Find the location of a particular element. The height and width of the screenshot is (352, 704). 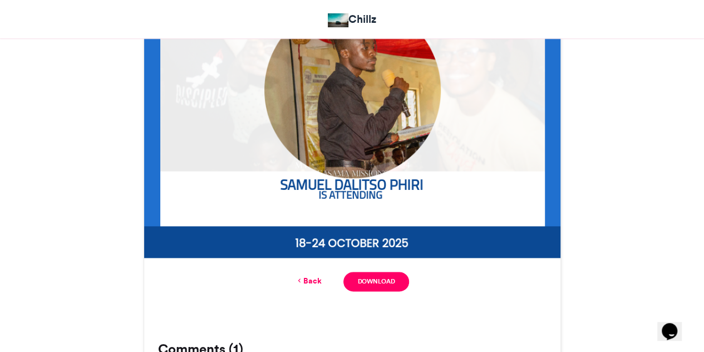

a: Back is located at coordinates (308, 280).